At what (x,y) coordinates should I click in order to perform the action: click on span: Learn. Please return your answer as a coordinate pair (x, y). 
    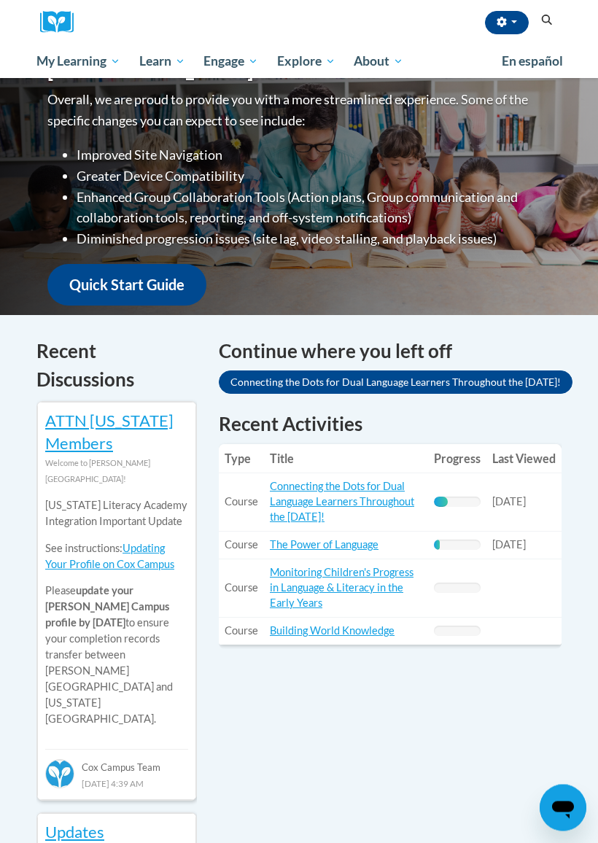
    Looking at the image, I should click on (162, 61).